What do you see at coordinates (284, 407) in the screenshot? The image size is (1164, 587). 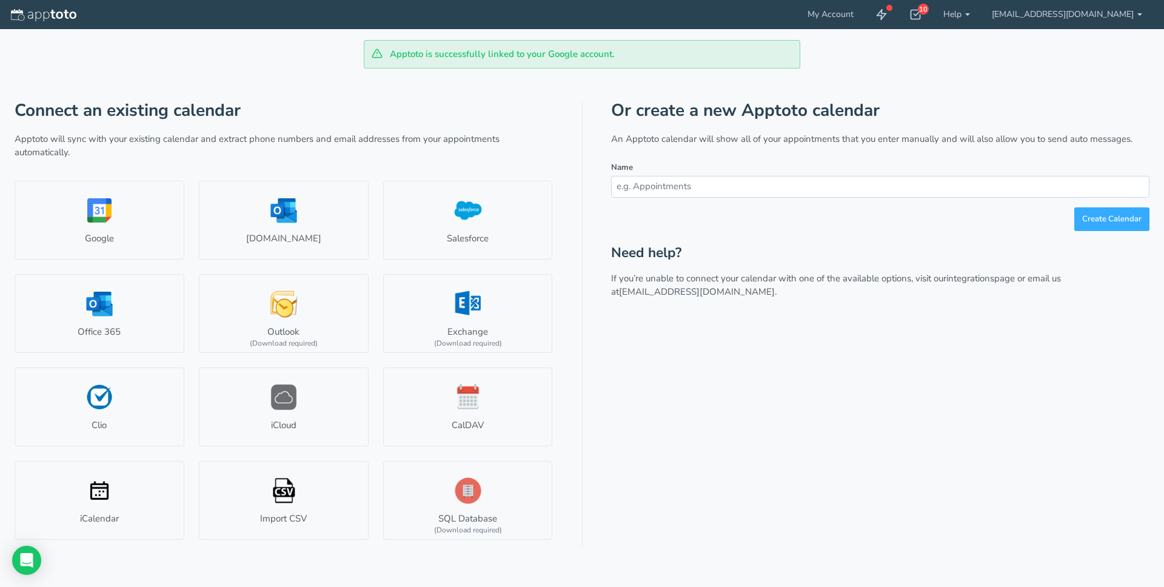 I see `a: iCloud` at bounding box center [284, 407].